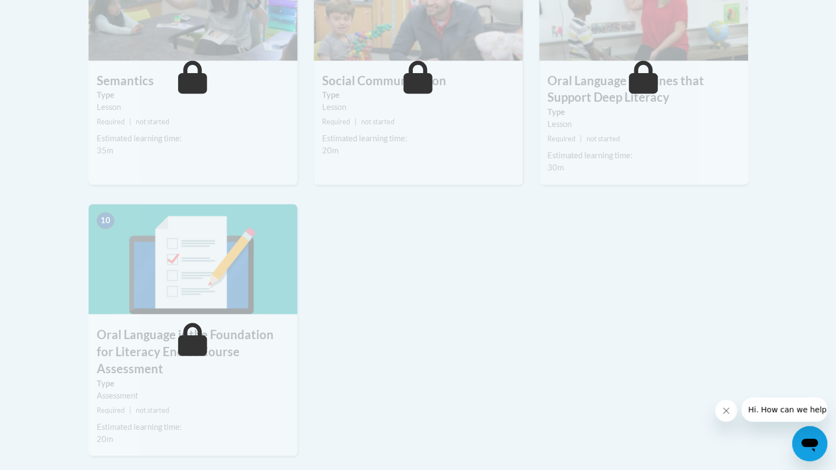 This screenshot has height=470, width=836. I want to click on span: 10, so click(106, 220).